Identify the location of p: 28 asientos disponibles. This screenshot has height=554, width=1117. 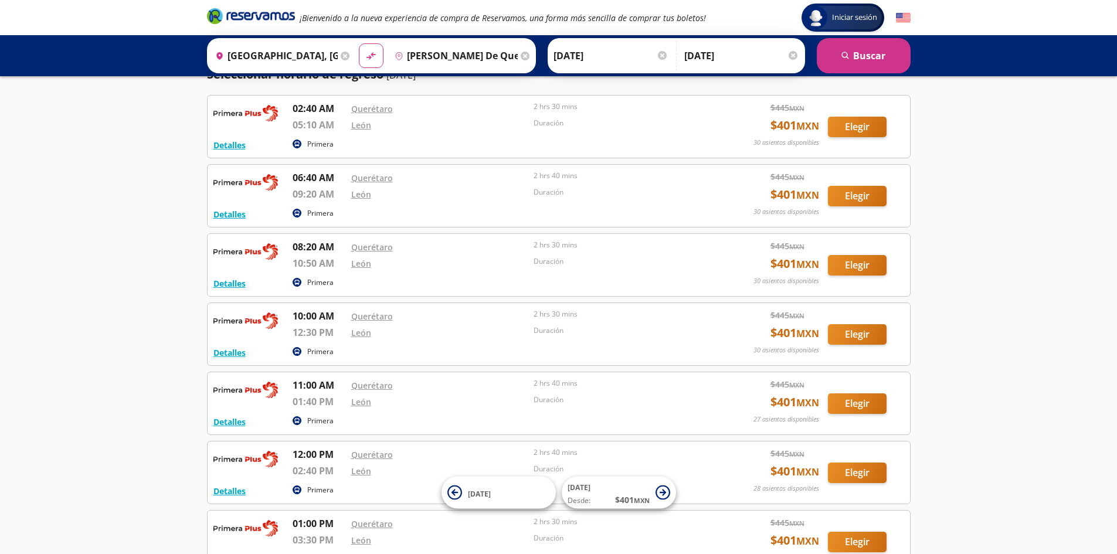
(787, 489).